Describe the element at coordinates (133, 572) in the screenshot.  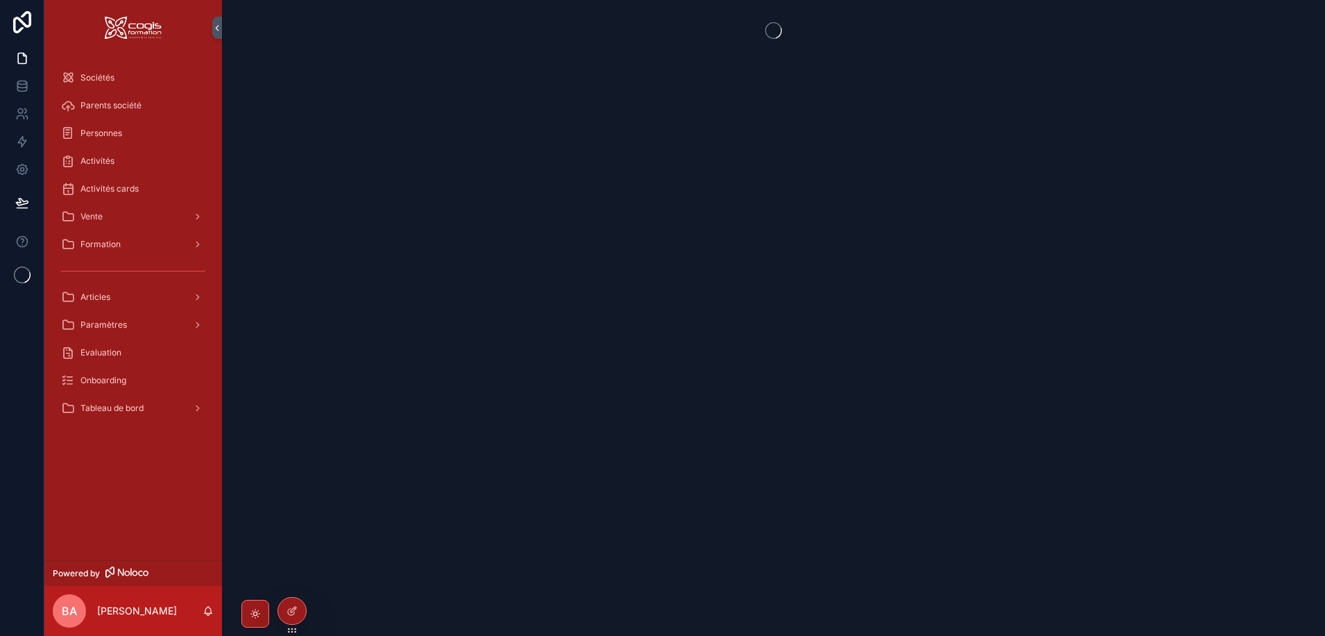
I see `a: Powered by` at that location.